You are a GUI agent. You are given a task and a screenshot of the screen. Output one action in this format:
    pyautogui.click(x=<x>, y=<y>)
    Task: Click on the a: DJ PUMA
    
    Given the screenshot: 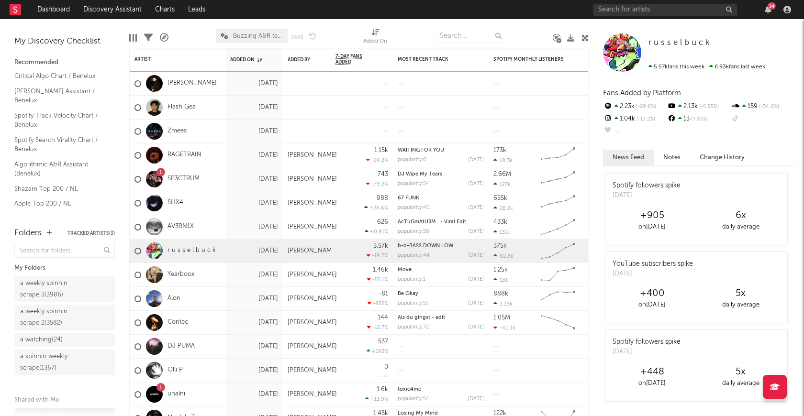 What is the action you would take?
    pyautogui.click(x=181, y=347)
    